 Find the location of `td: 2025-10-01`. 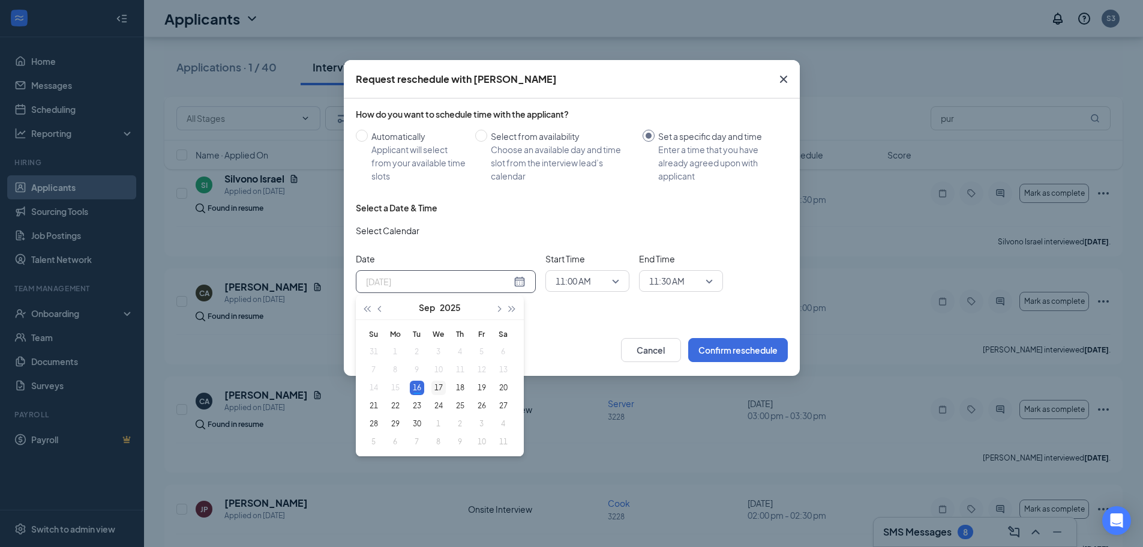

td: 2025-10-01 is located at coordinates (439, 424).